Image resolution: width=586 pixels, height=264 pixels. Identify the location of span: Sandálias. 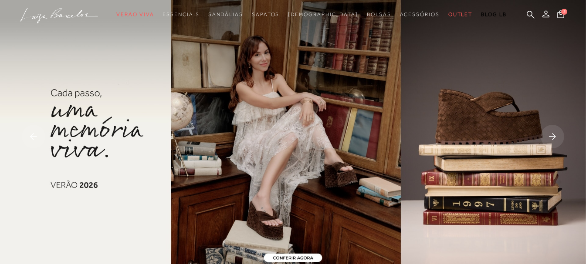
(226, 14).